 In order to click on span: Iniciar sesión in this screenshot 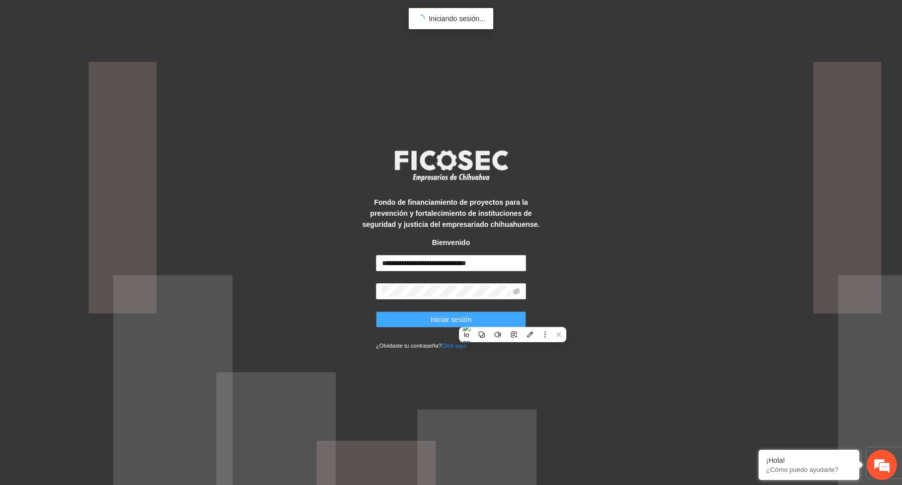, I will do `click(451, 320)`.